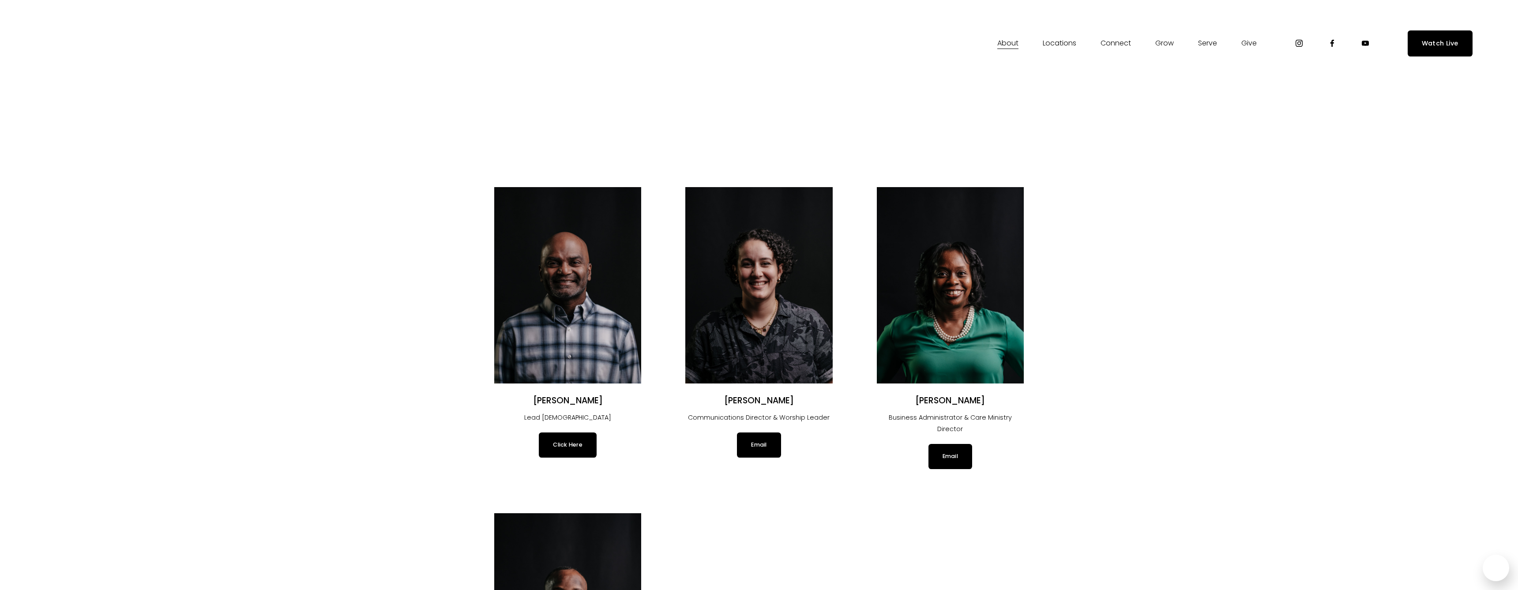  Describe the element at coordinates (567, 445) in the screenshot. I see `a: Click Here` at that location.